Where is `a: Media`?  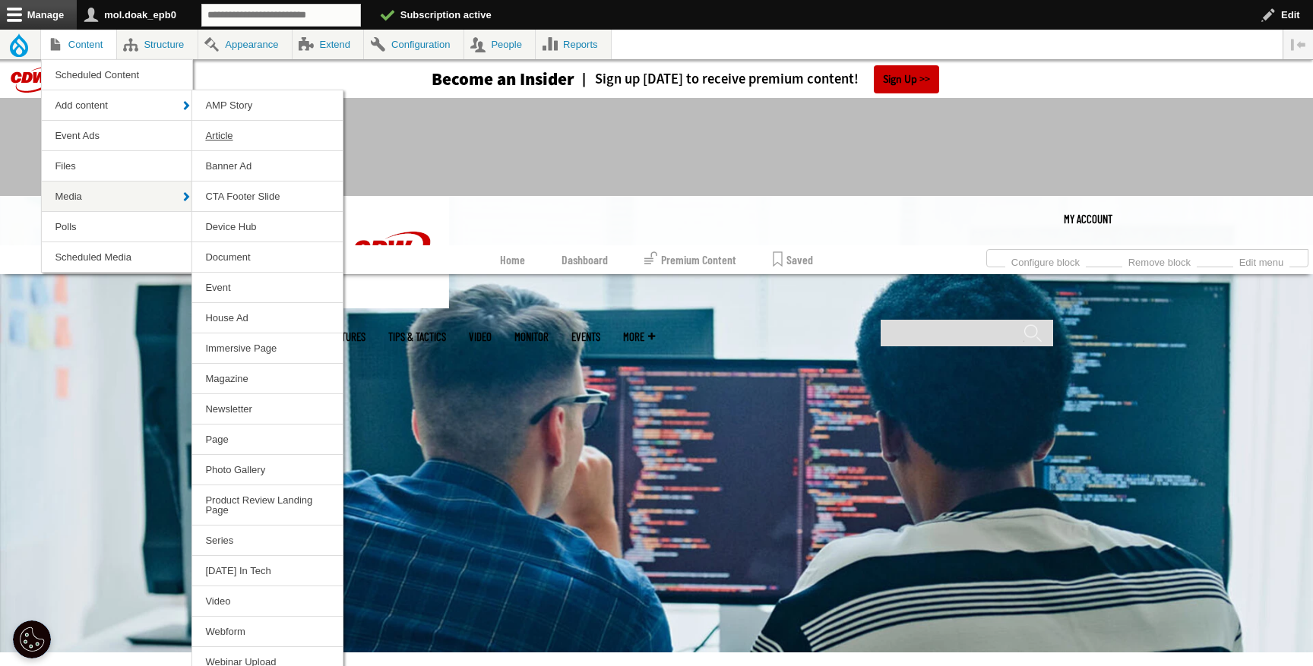
a: Media is located at coordinates (117, 196).